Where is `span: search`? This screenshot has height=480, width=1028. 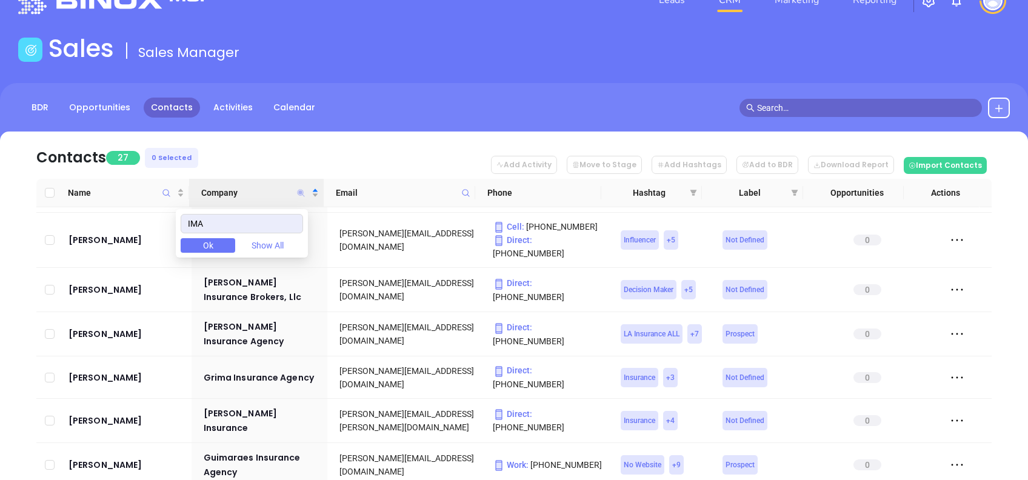 span: search is located at coordinates (750, 108).